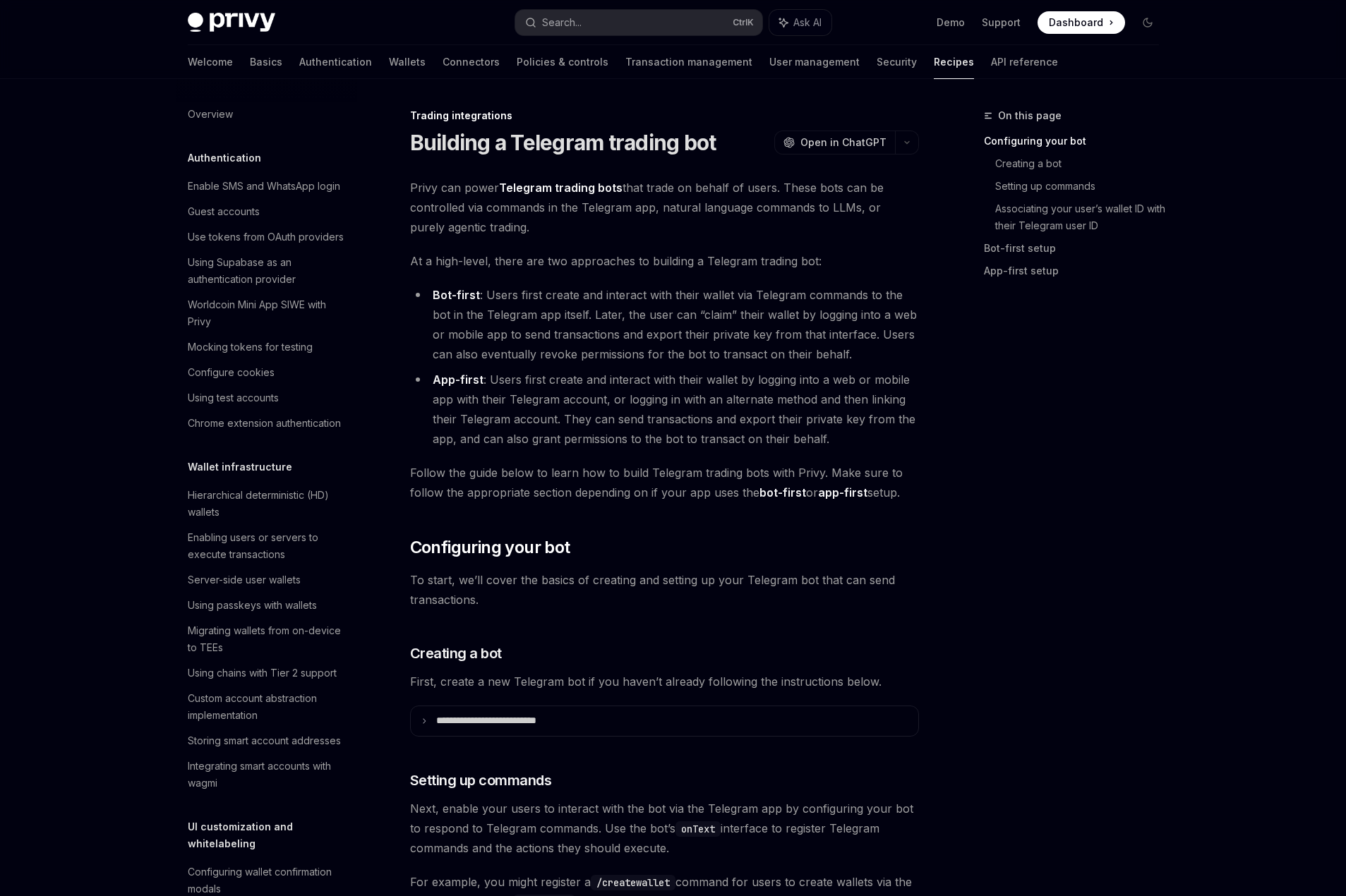 The width and height of the screenshot is (1346, 896). I want to click on a: Policies & controls, so click(563, 62).